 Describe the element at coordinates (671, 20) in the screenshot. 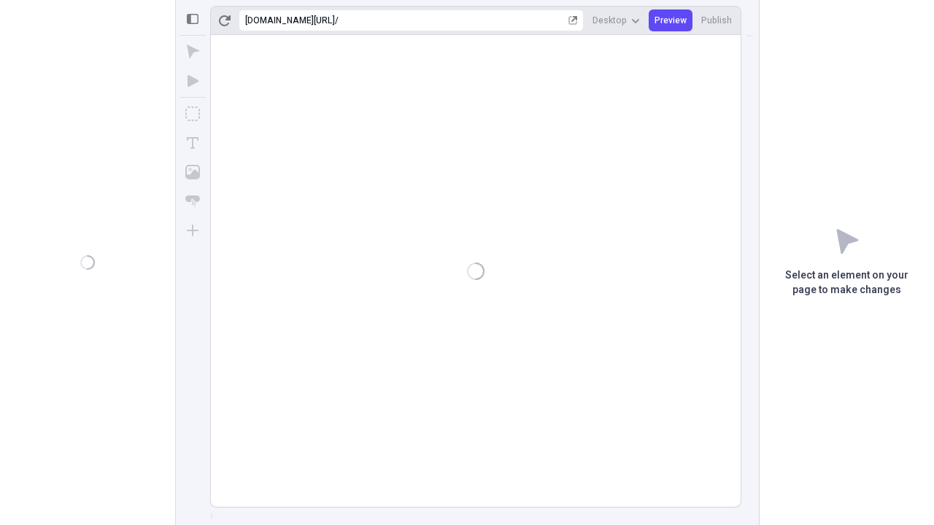

I see `span: Preview` at that location.